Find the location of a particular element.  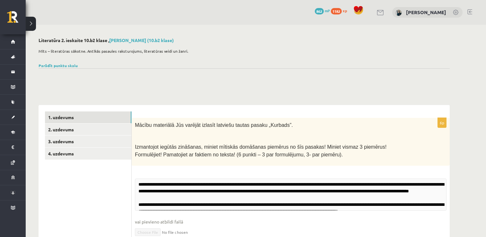

h2: Literatūra 2. ieskaite 10.b2 klase , is located at coordinates (244, 40).